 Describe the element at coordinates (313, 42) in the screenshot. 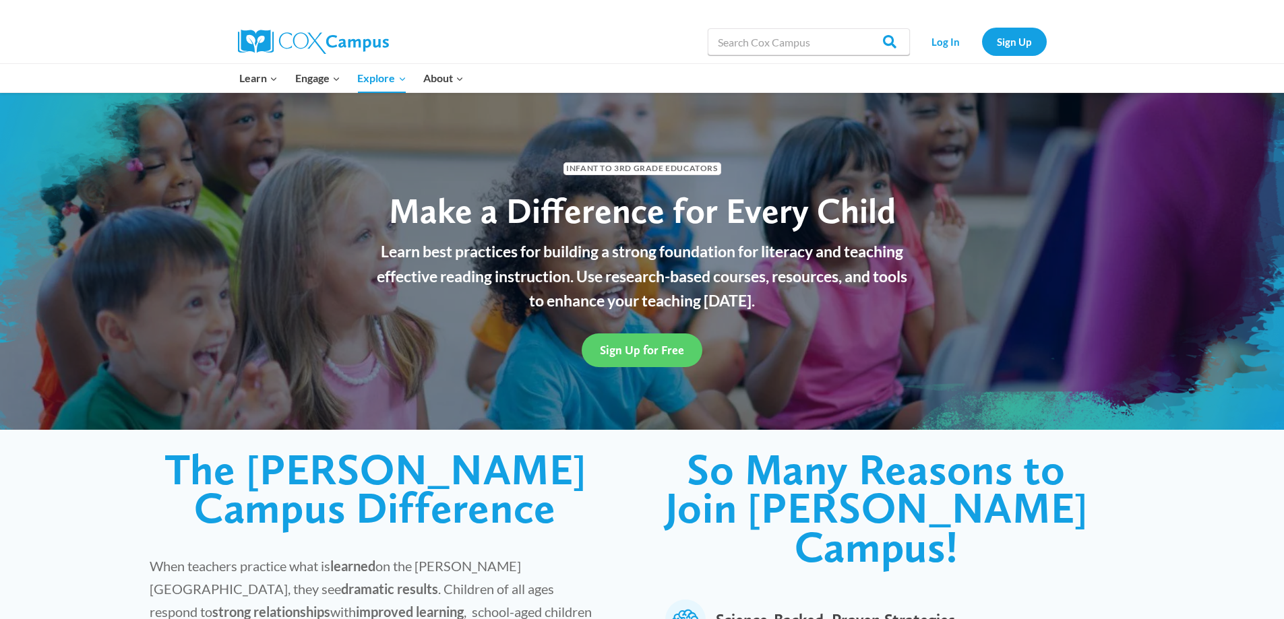

I see `img: Cox Campus` at that location.